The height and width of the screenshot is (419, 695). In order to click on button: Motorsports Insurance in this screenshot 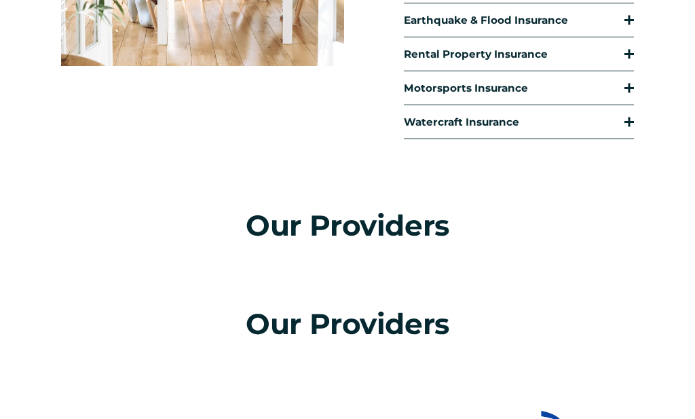, I will do `click(519, 88)`.